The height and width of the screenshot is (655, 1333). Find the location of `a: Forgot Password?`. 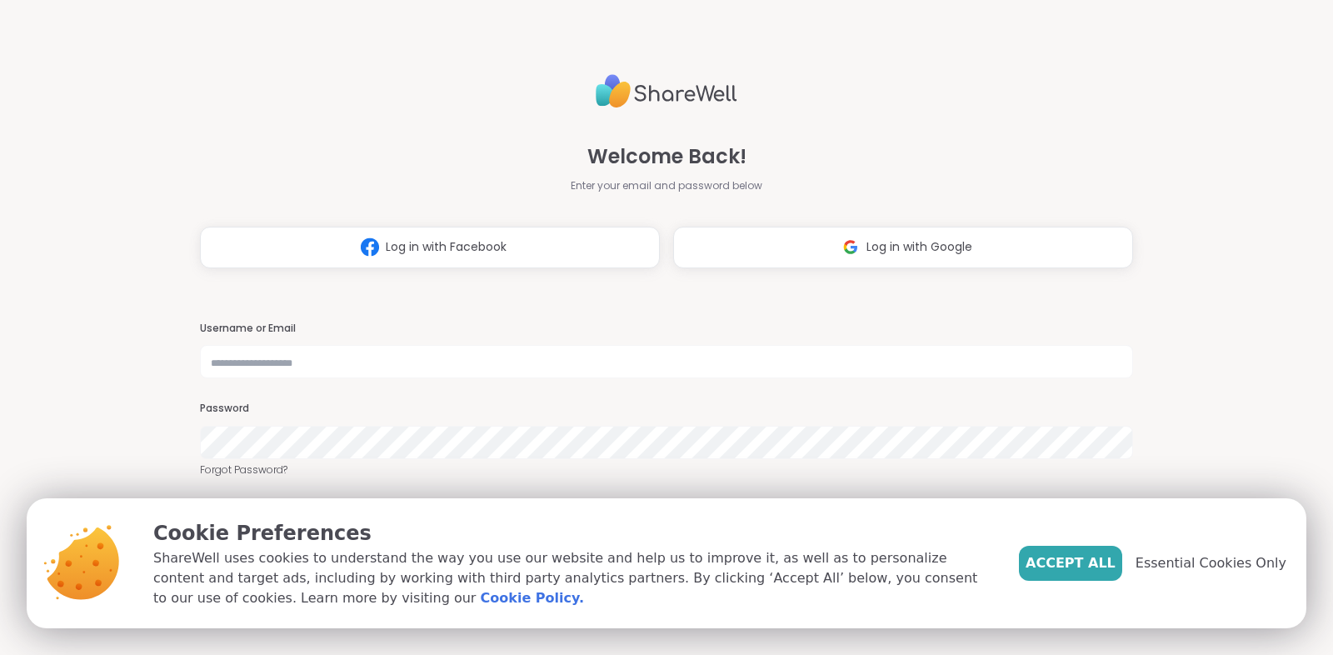

a: Forgot Password? is located at coordinates (667, 470).